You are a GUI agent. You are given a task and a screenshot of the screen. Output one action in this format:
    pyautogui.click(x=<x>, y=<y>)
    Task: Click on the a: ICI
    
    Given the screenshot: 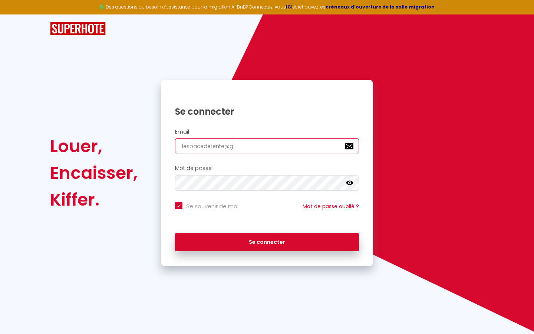 What is the action you would take?
    pyautogui.click(x=289, y=7)
    